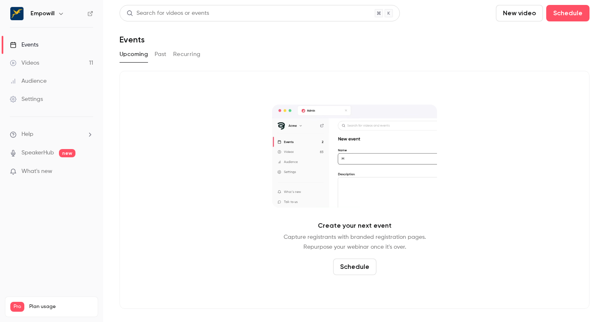  Describe the element at coordinates (354, 226) in the screenshot. I see `p: Create your next event` at that location.